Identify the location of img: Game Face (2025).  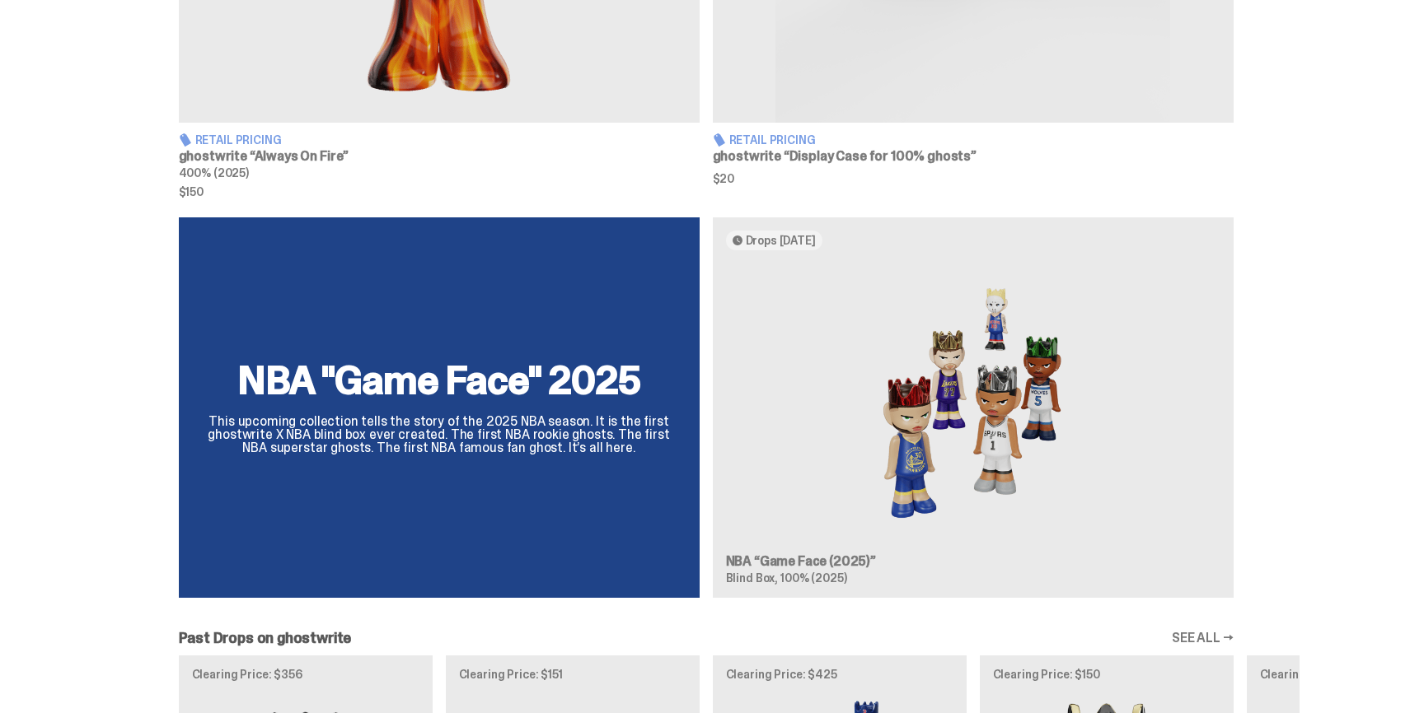
(973, 403).